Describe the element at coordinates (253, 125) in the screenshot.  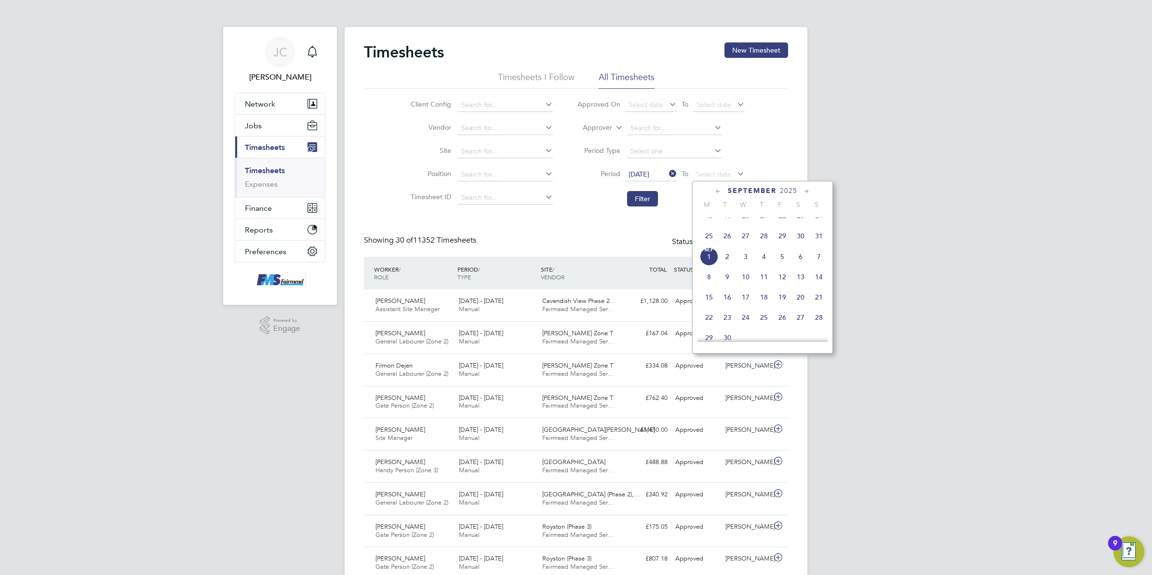
I see `span: Jobs` at that location.